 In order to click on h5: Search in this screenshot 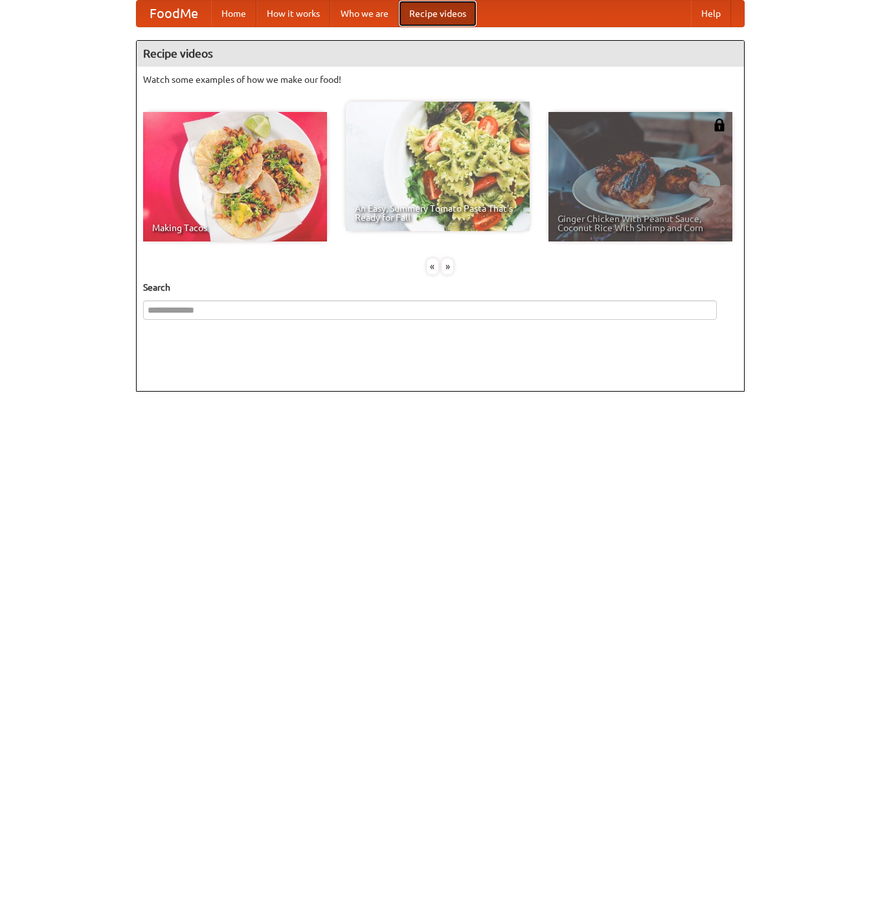, I will do `click(440, 288)`.